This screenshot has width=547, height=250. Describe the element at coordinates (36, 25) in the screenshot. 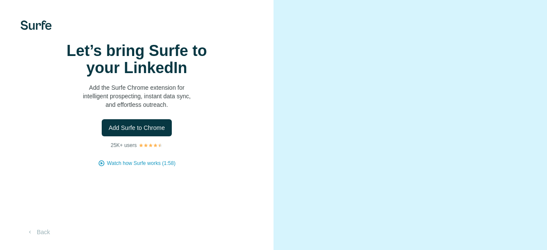

I see `img: Surfe's logo` at that location.